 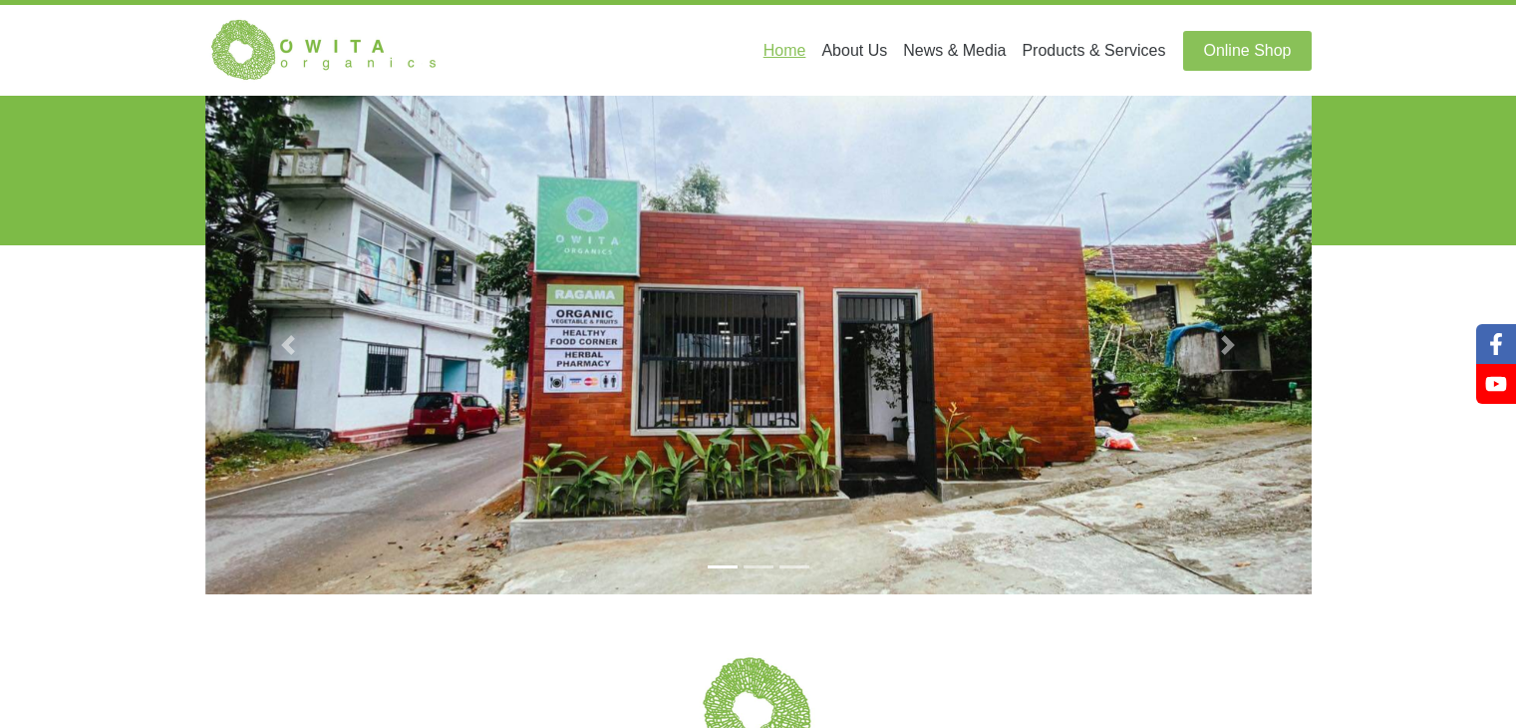 What do you see at coordinates (325, 50) in the screenshot?
I see `img: Owita Organics Logo` at bounding box center [325, 50].